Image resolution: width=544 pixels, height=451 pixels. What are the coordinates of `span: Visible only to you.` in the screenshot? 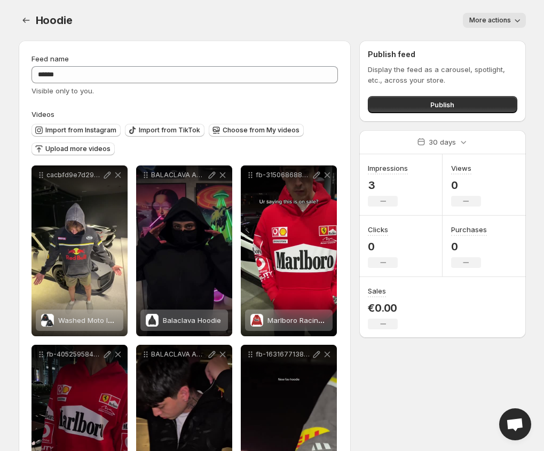 It's located at (62, 91).